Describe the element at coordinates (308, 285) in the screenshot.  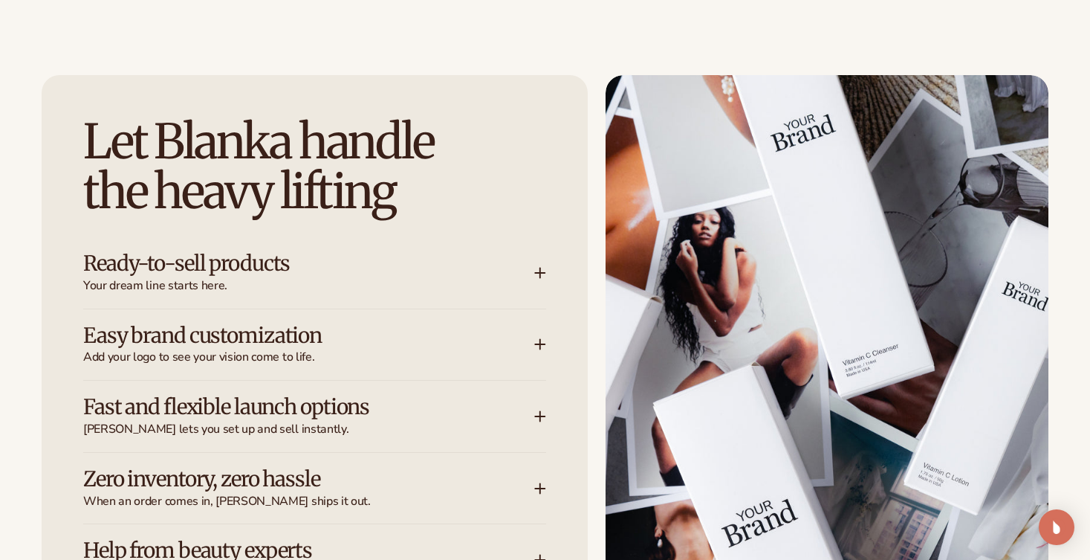
I see `span: Your dream line starts here.` at that location.